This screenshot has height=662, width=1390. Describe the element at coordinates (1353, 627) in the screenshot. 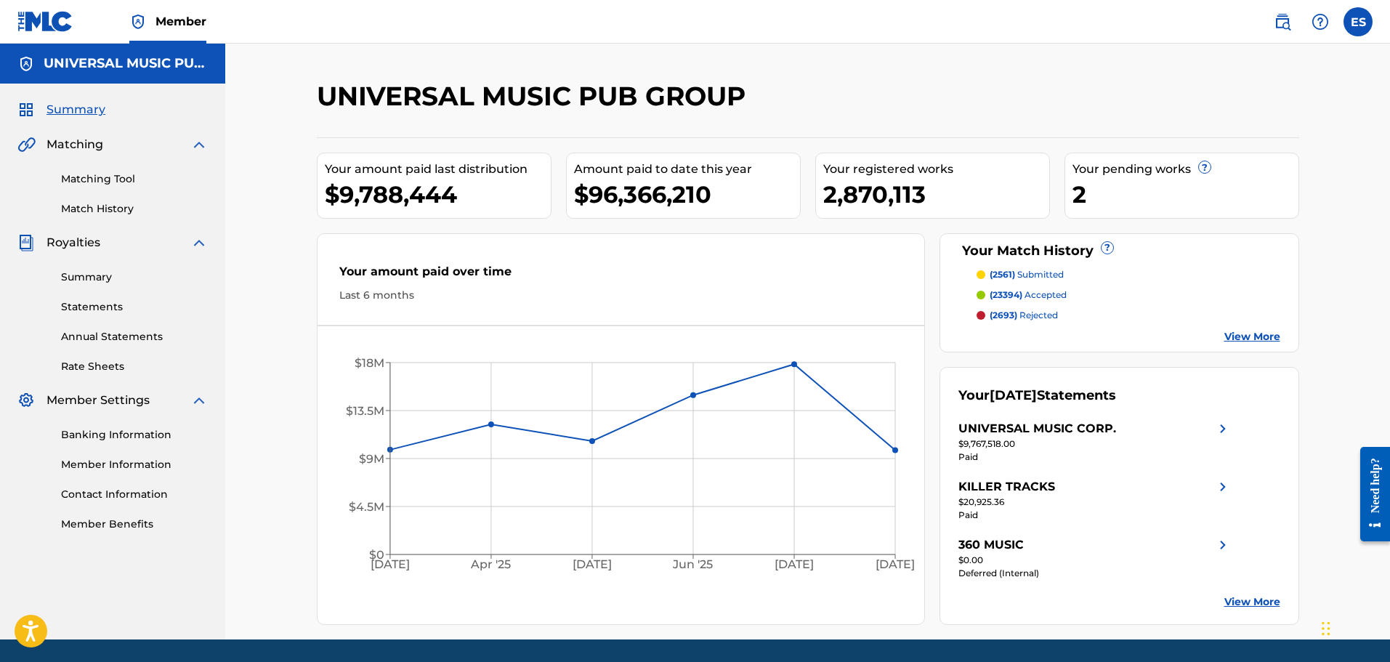

I see `div: Chat Widget` at that location.